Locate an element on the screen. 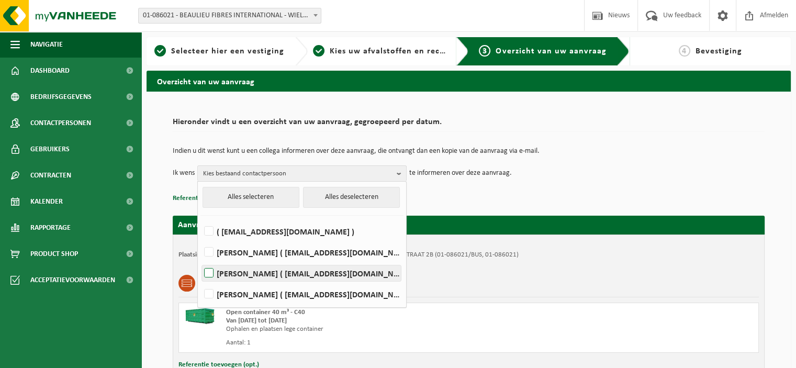  span: Product Shop is located at coordinates (54, 254).